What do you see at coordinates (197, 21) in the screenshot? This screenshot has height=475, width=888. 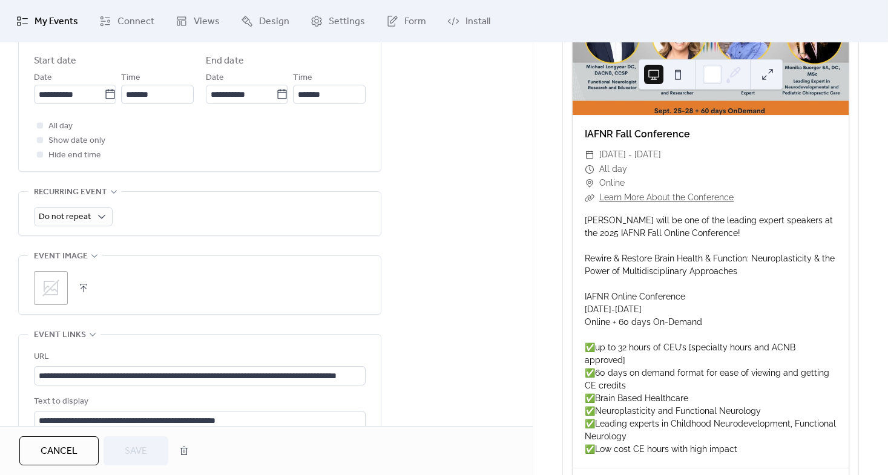 I see `a: Views` at bounding box center [197, 21].